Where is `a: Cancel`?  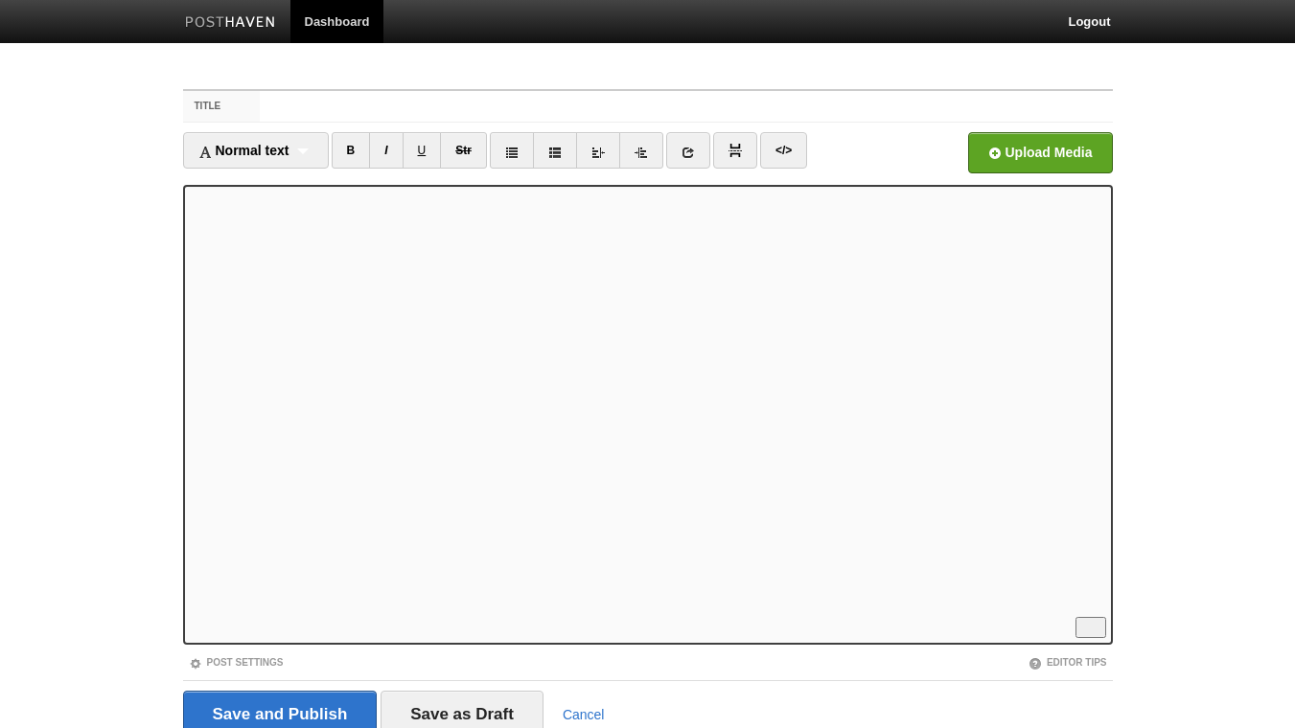 a: Cancel is located at coordinates (584, 715).